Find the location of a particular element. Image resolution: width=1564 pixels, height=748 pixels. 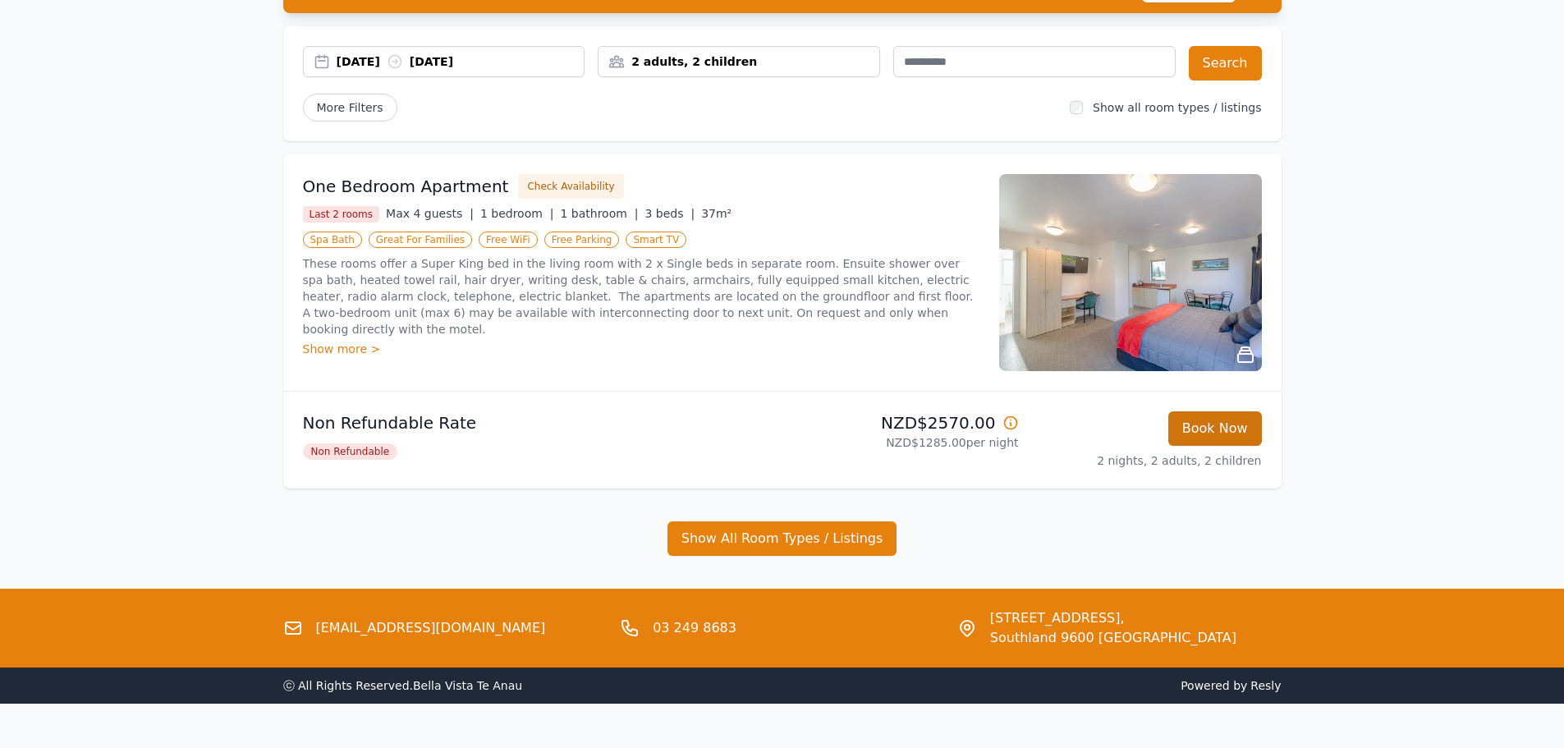

button: Show All Room Types / Listings is located at coordinates (783, 539).